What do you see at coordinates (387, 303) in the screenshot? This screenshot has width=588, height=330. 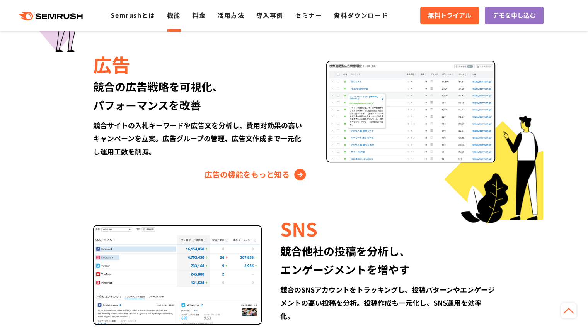 I see `div: 競合のSNSアカウントをトラッキングし、投稿パターンやエンゲージメントの高い投稿を分析。投稿作成も一元化し、SNS運用を効率化。` at bounding box center [387, 303].